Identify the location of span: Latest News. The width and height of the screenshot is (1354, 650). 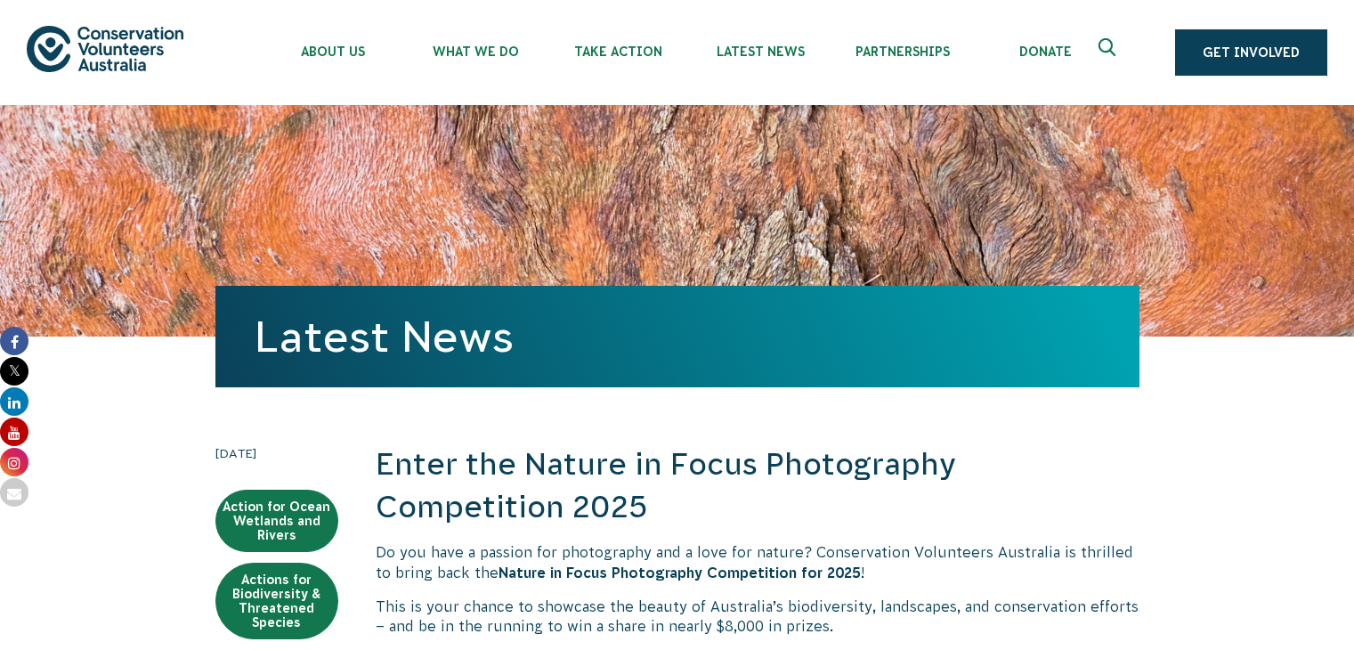
(760, 52).